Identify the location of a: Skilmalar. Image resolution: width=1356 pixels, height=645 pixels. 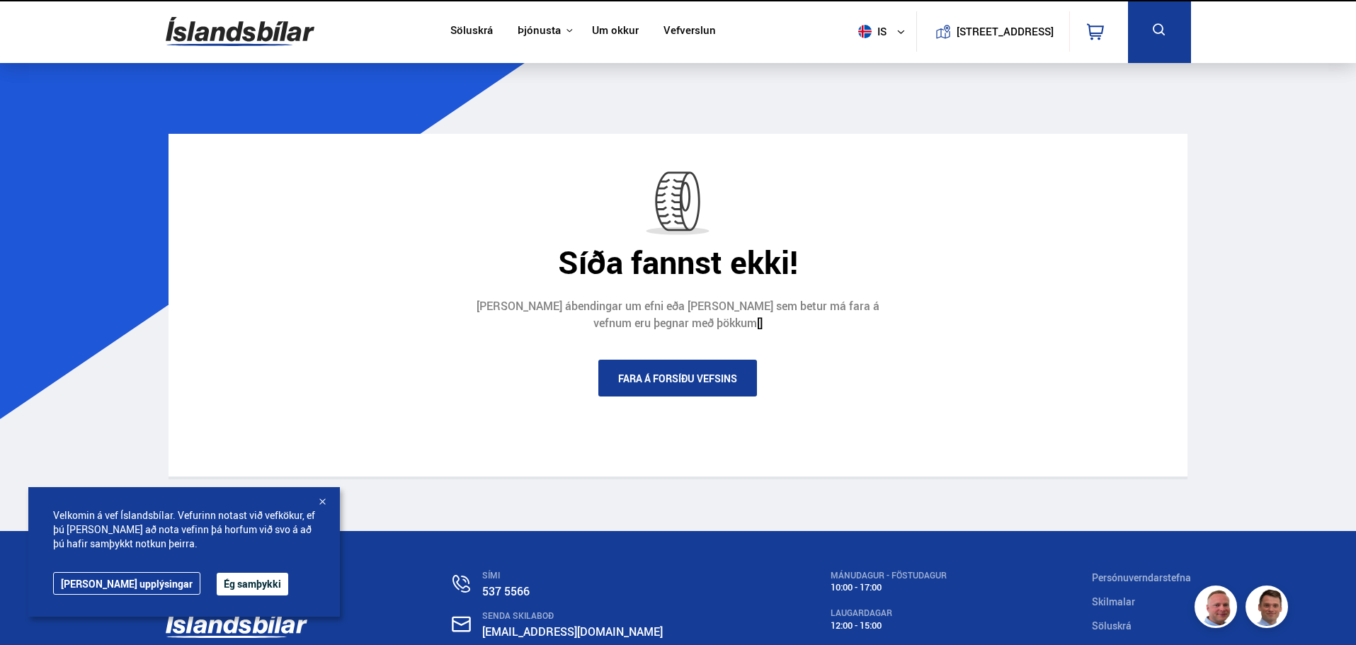
(1113, 601).